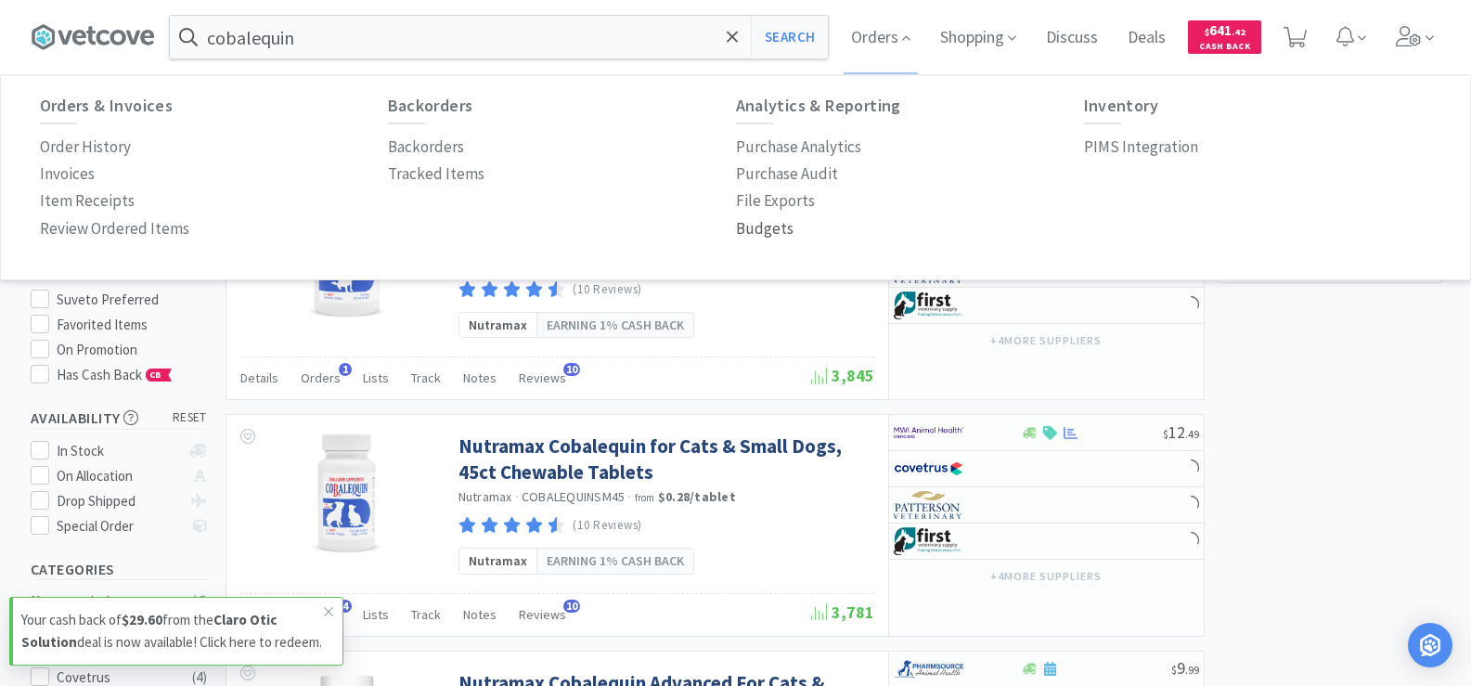 Image resolution: width=1471 pixels, height=686 pixels. I want to click on span: CB, so click(156, 375).